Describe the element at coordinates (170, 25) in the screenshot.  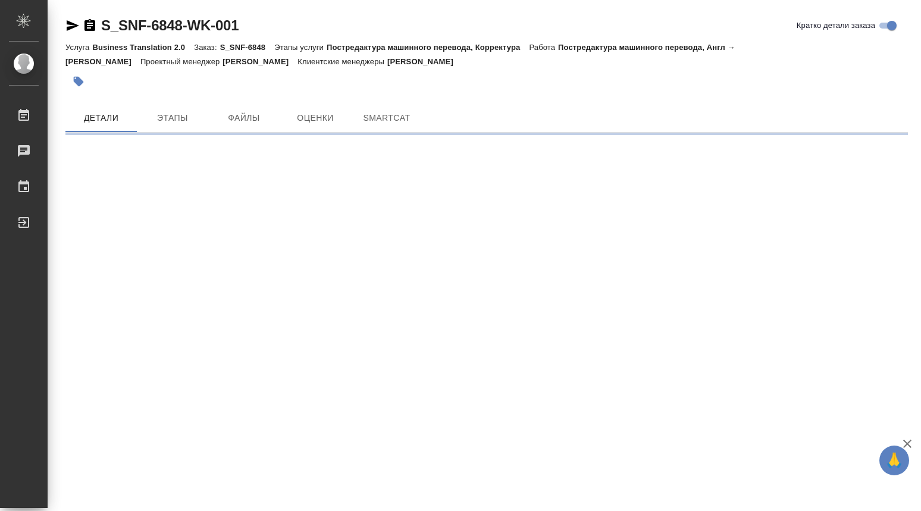
I see `a: S_SNF-6848-WK-001` at that location.